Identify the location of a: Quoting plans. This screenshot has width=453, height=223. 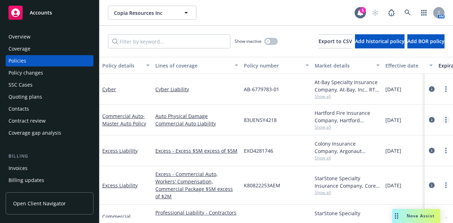
(50, 97).